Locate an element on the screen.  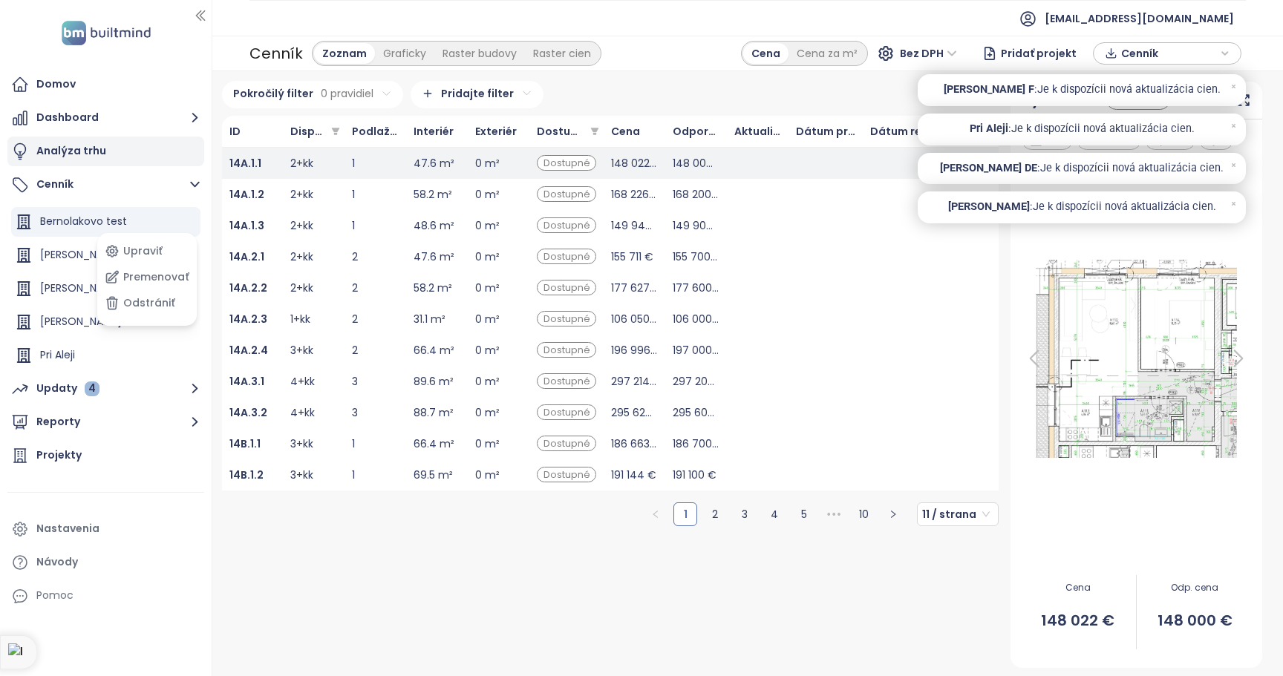
a: Pri Aleji:Je k dispozícii nová aktualizácia cien. is located at coordinates (1082, 129).